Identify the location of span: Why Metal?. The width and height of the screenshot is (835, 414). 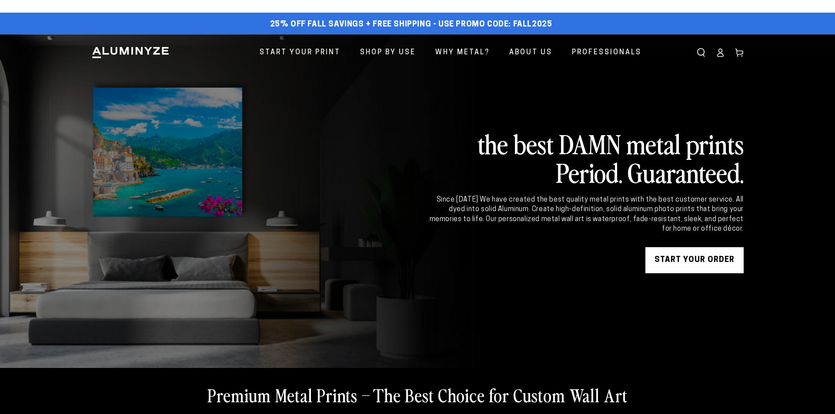
(462, 53).